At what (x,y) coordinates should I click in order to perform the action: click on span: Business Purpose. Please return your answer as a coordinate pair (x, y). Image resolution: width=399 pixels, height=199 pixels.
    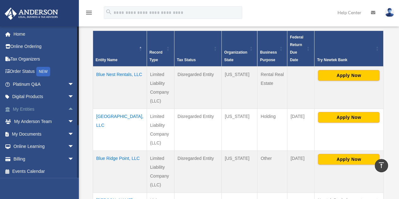
    Looking at the image, I should click on (268, 56).